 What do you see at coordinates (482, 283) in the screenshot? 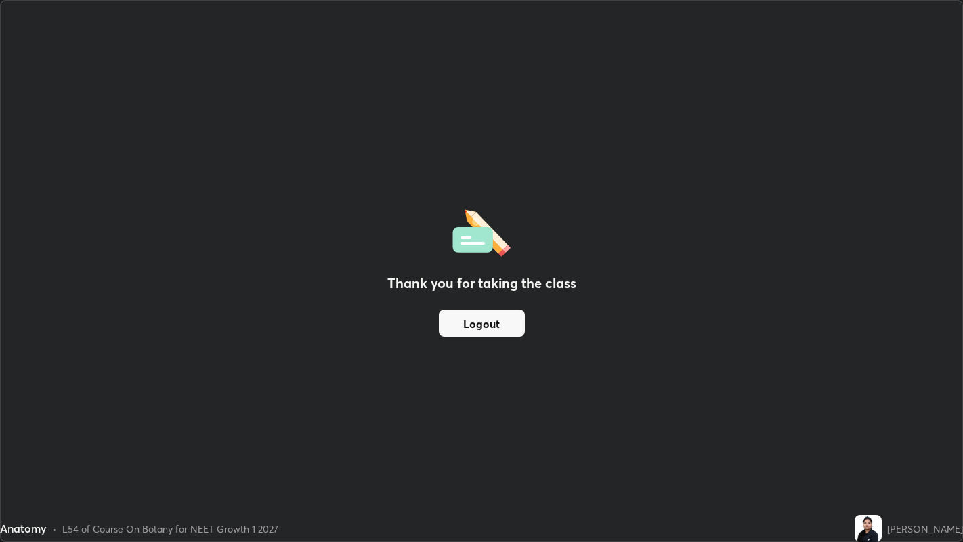
I see `h2: Thank you for taking the class` at bounding box center [482, 283].